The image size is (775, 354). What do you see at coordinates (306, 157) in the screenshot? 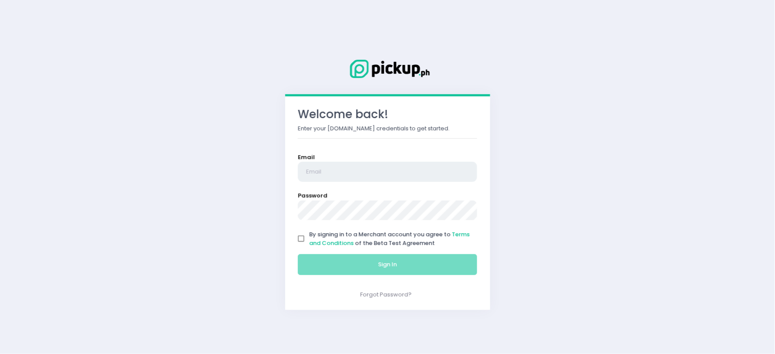
I see `label: Email` at bounding box center [306, 157].